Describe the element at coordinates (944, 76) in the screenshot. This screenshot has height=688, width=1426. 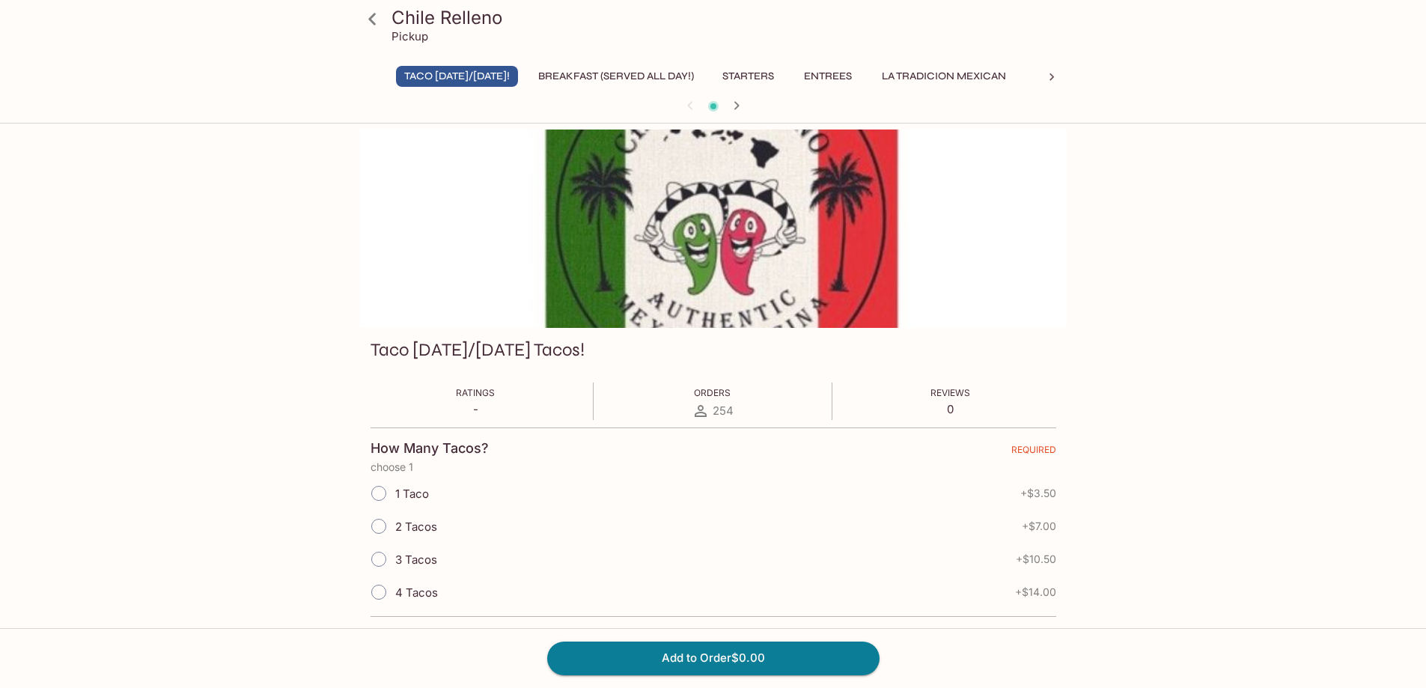
I see `button: La Tradicion Mexican` at that location.